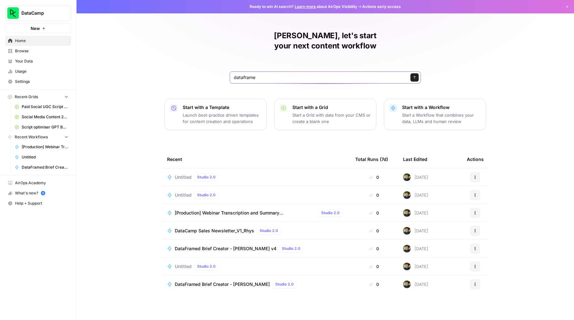  Describe the element at coordinates (38, 183) in the screenshot. I see `a: AirOps Academy` at that location.